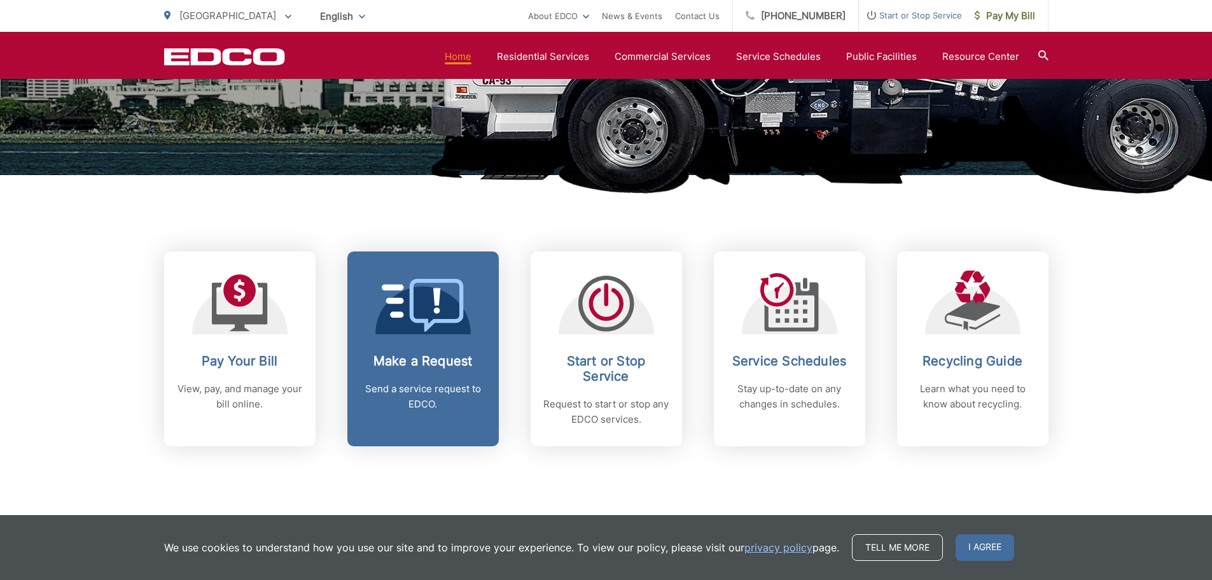 This screenshot has height=580, width=1212. What do you see at coordinates (790, 397) in the screenshot?
I see `p: Stay up-to-date on any changes in schedules.` at bounding box center [790, 397].